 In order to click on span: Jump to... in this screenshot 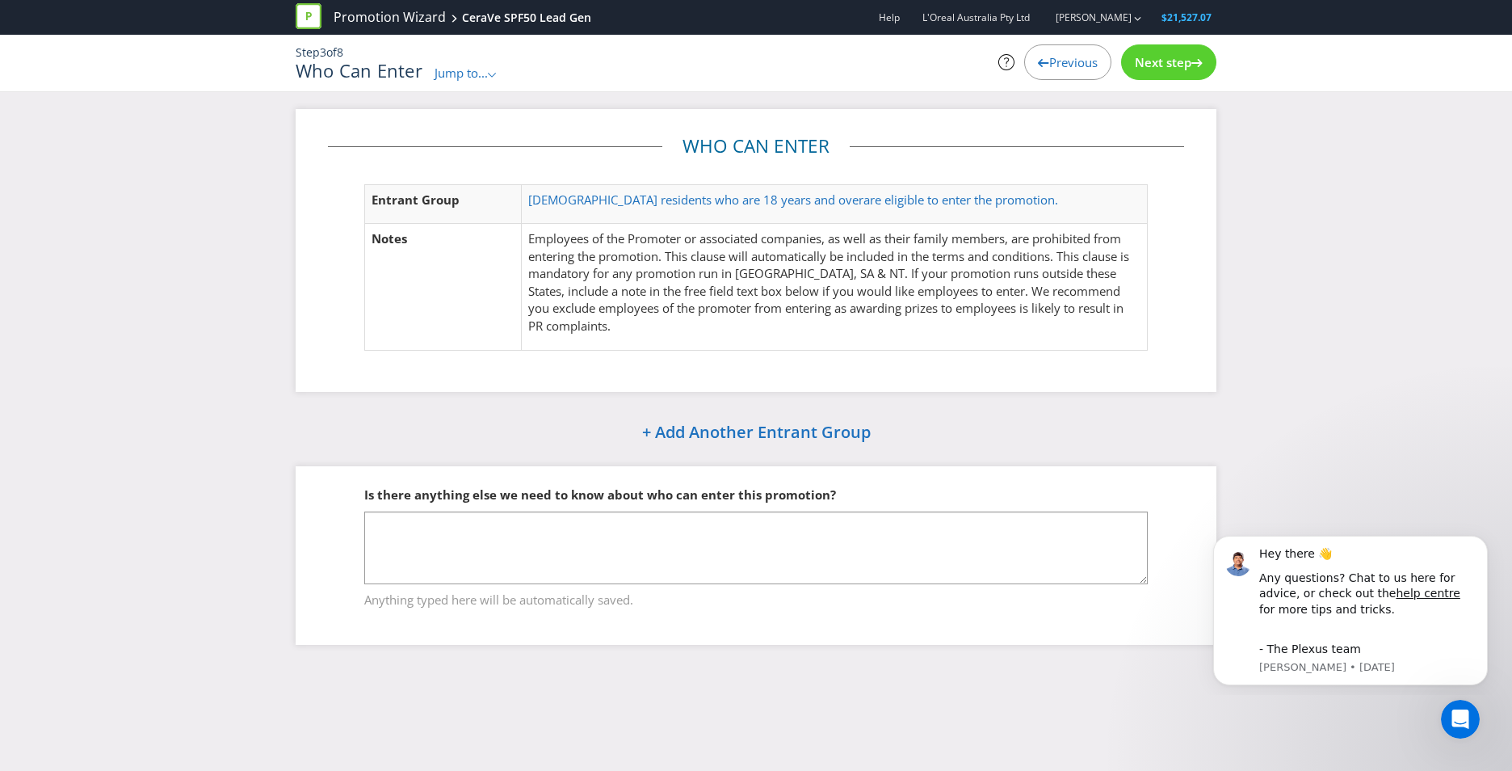, I will do `click(461, 73)`.